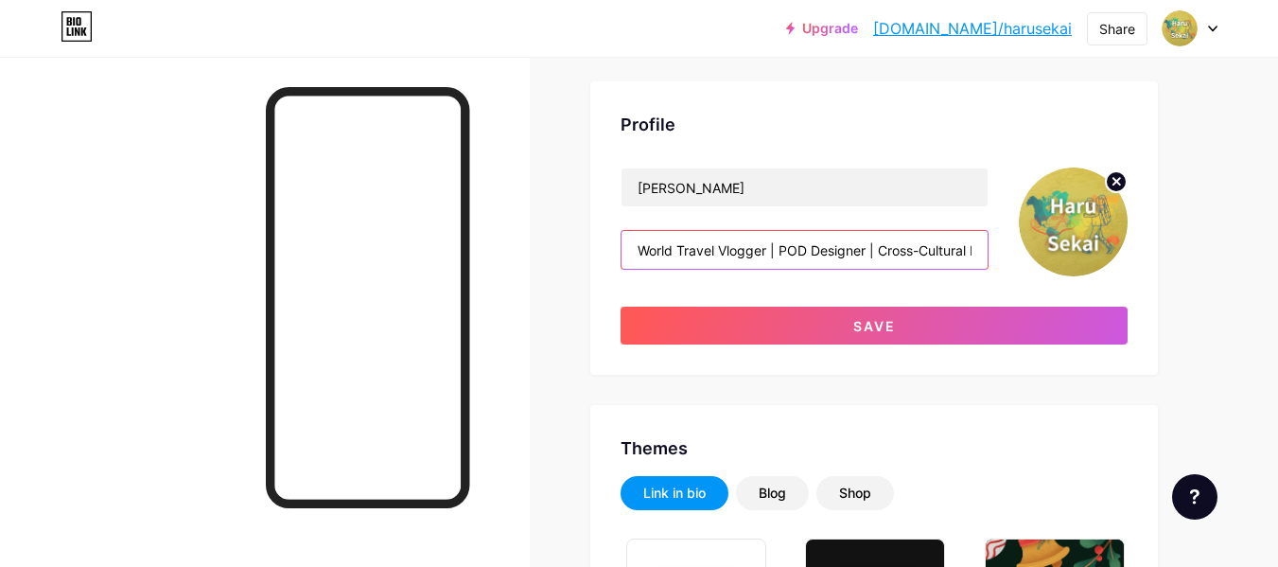 The width and height of the screenshot is (1278, 567). I want to click on input: Bio, so click(804, 250).